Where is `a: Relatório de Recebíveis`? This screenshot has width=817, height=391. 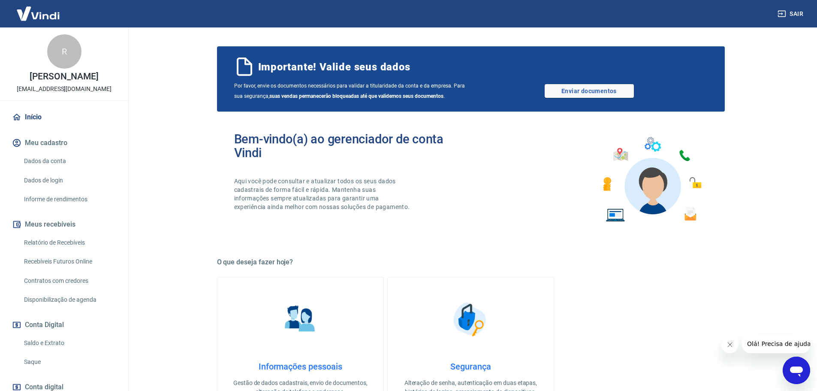 a: Relatório de Recebíveis is located at coordinates (69, 242).